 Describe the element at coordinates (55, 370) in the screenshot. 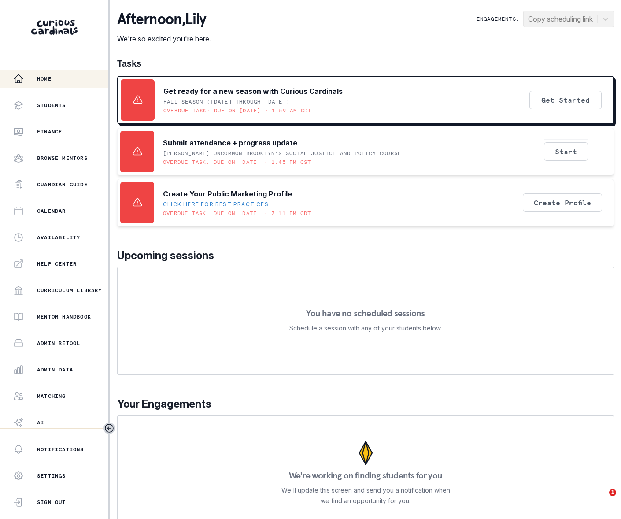

I see `p: Admin Data` at that location.